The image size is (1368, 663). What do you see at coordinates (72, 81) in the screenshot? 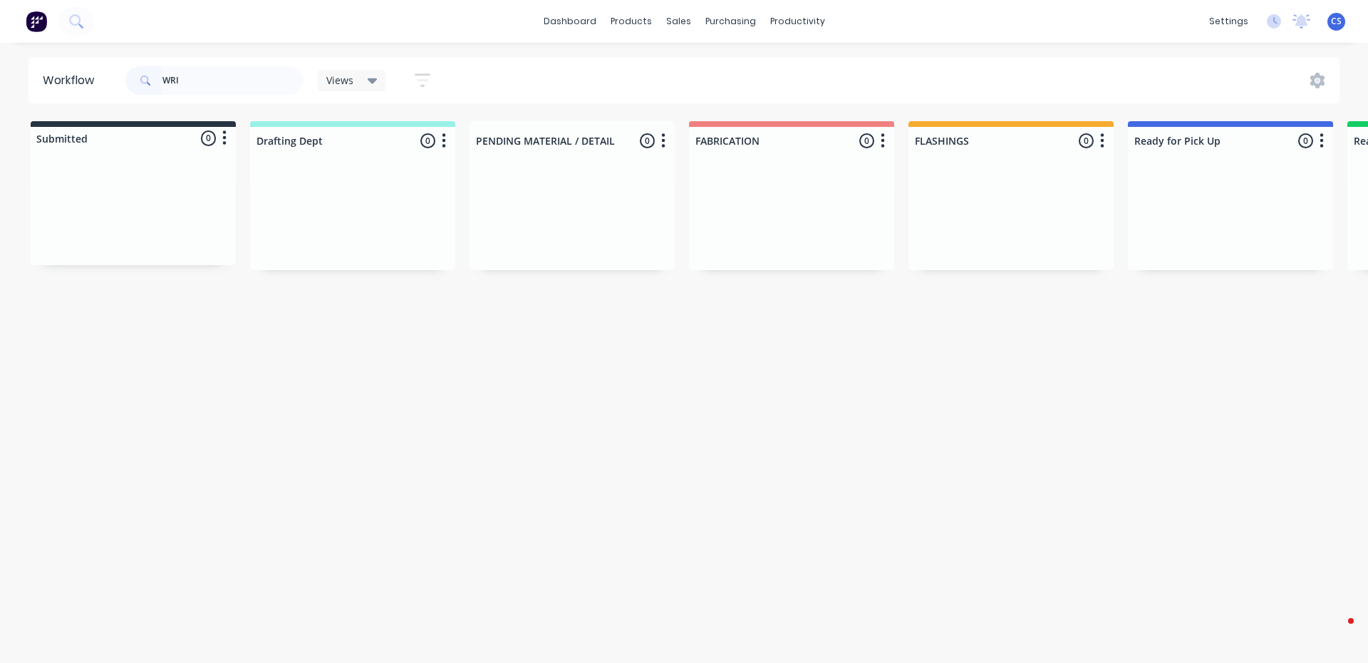
I see `div: Workflow` at bounding box center [72, 81].